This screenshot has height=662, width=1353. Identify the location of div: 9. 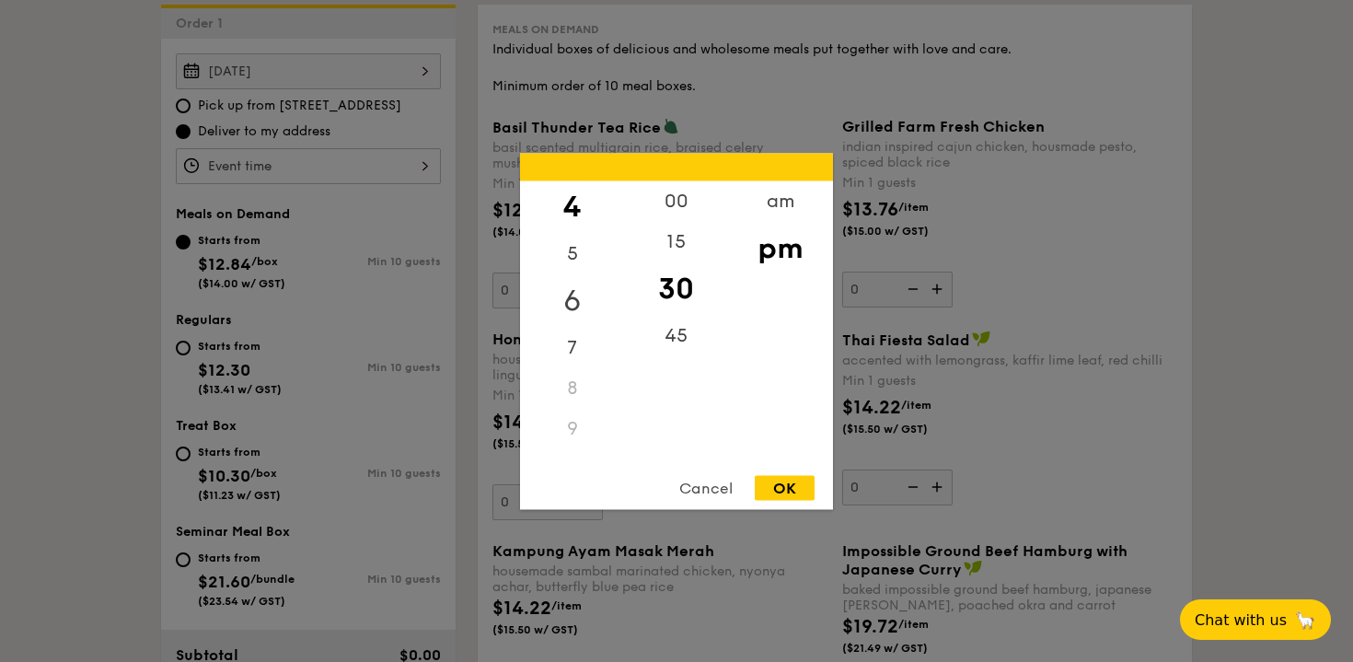
(572, 428).